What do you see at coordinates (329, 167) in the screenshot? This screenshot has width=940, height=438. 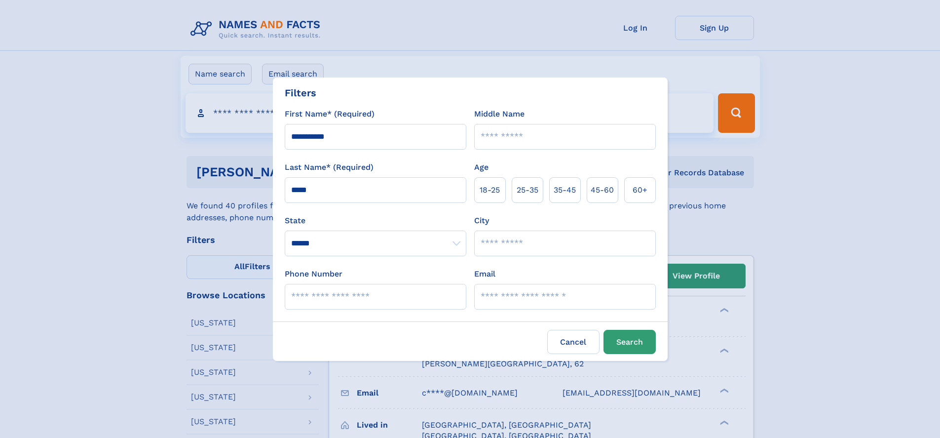 I see `label: Last Name* (Required)` at bounding box center [329, 167].